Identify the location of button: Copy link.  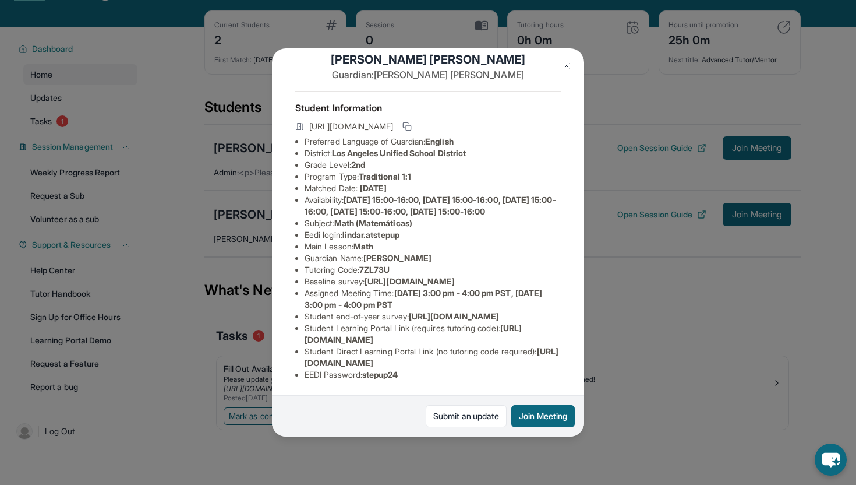
(407, 126).